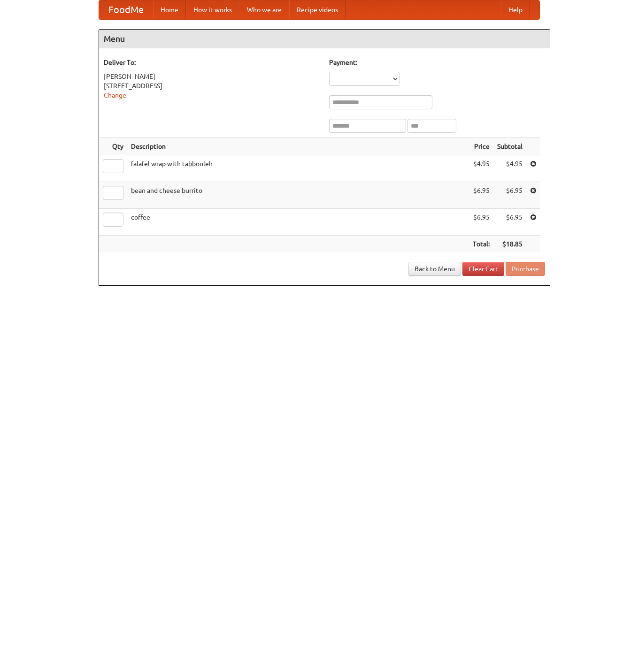 The width and height of the screenshot is (638, 664). I want to click on td: bean and cheese burrito, so click(298, 195).